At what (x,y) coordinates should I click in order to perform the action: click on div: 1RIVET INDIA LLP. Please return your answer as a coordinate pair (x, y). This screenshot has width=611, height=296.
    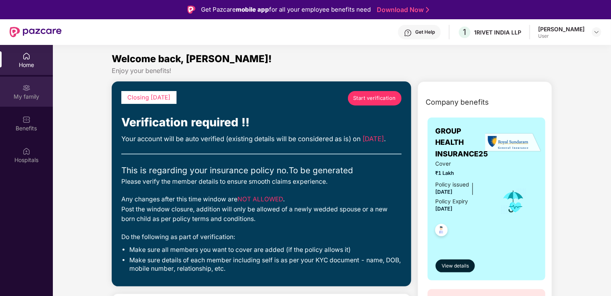
    Looking at the image, I should click on (498, 32).